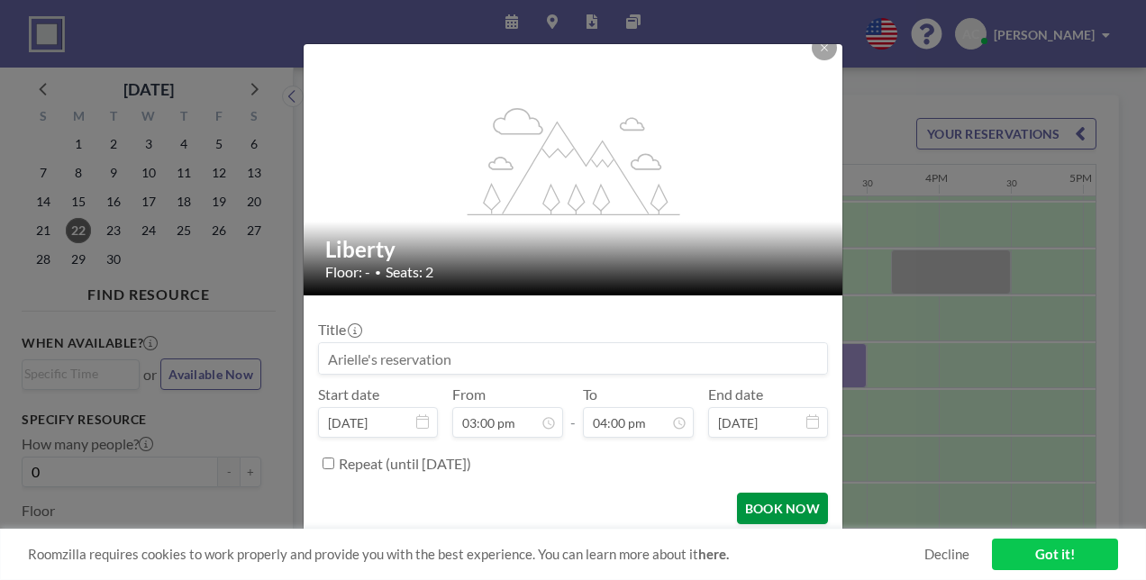  I want to click on a: Got it!, so click(1055, 554).